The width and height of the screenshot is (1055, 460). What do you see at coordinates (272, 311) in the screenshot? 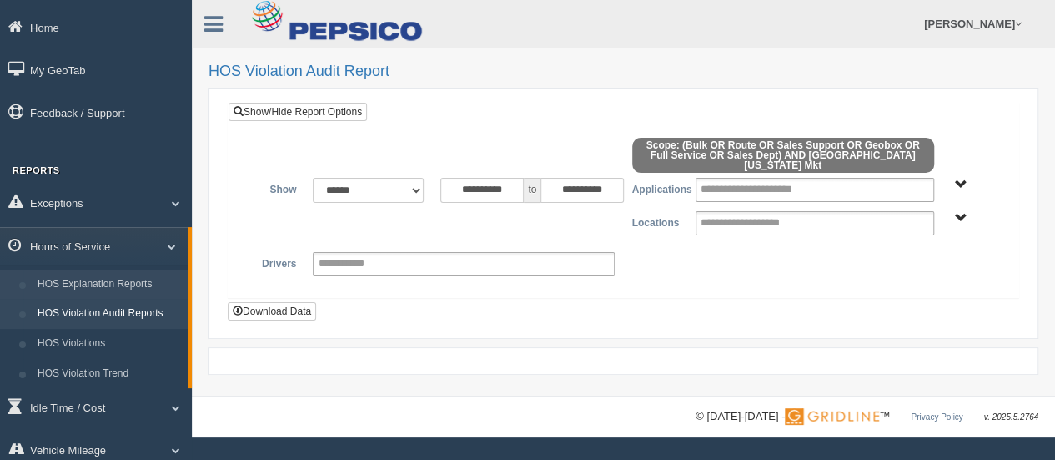
I see `button: Download Data` at bounding box center [272, 311].